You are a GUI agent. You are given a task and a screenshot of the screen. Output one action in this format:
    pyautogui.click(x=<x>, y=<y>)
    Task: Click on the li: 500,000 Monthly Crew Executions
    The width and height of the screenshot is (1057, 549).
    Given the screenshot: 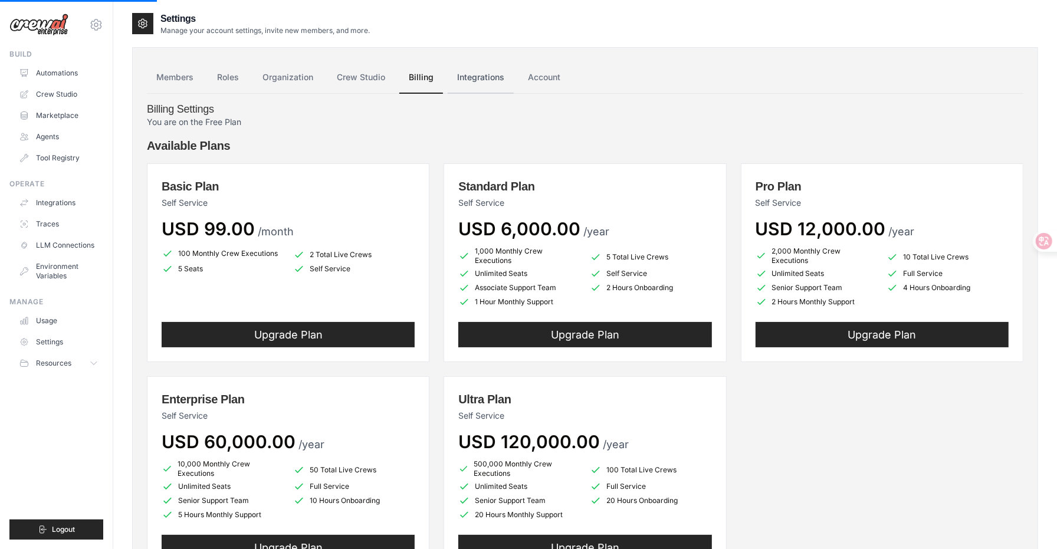 What is the action you would take?
    pyautogui.click(x=519, y=469)
    